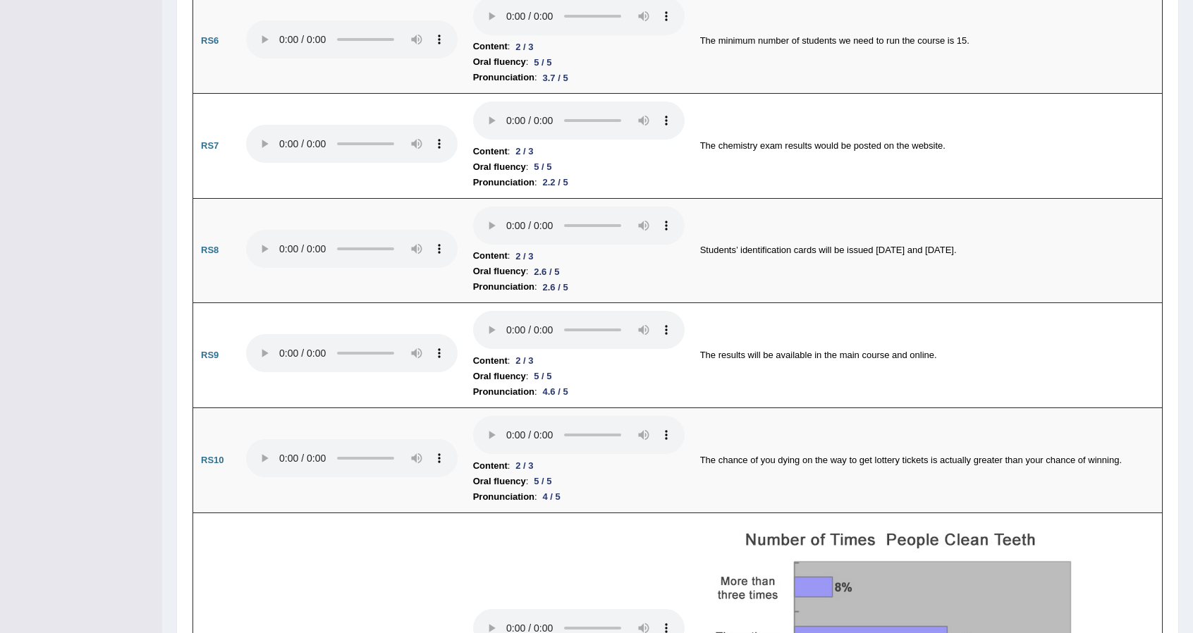  I want to click on div: 4.6 / 5, so click(556, 391).